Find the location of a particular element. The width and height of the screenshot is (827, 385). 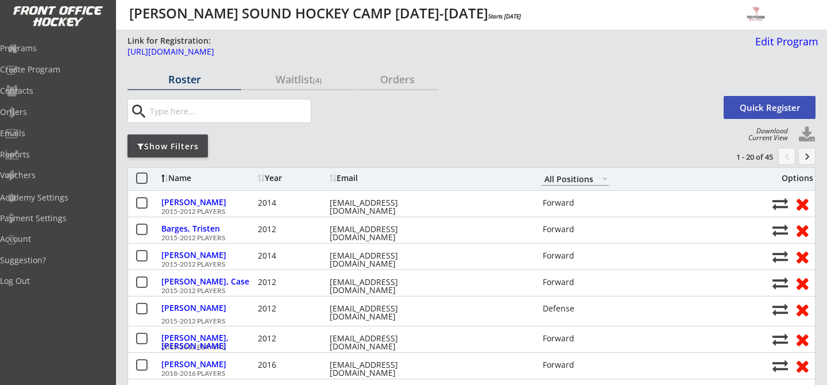

div: Year is located at coordinates (292, 178).